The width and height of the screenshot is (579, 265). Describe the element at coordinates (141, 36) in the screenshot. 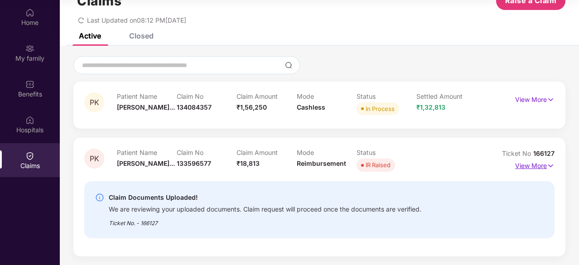

I see `div: Closed` at that location.